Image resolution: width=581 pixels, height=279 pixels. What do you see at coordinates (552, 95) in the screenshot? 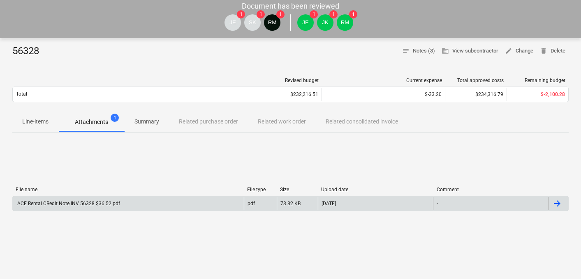
I see `span: $-2,100.28` at bounding box center [552, 95].